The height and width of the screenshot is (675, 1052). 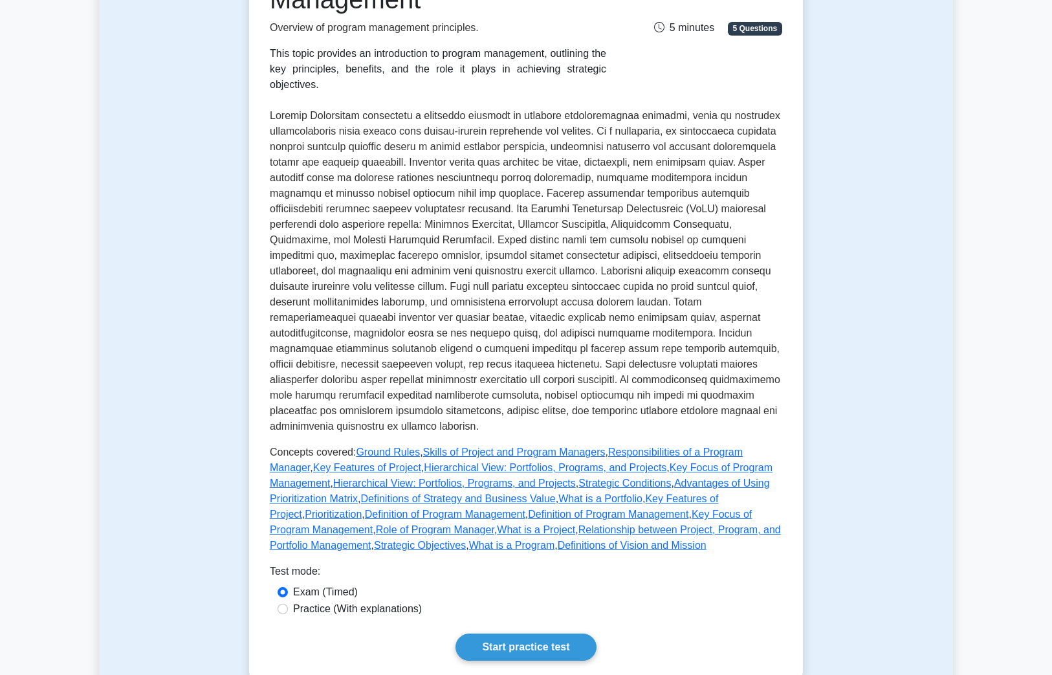 I want to click on a: Prioritization, so click(x=333, y=514).